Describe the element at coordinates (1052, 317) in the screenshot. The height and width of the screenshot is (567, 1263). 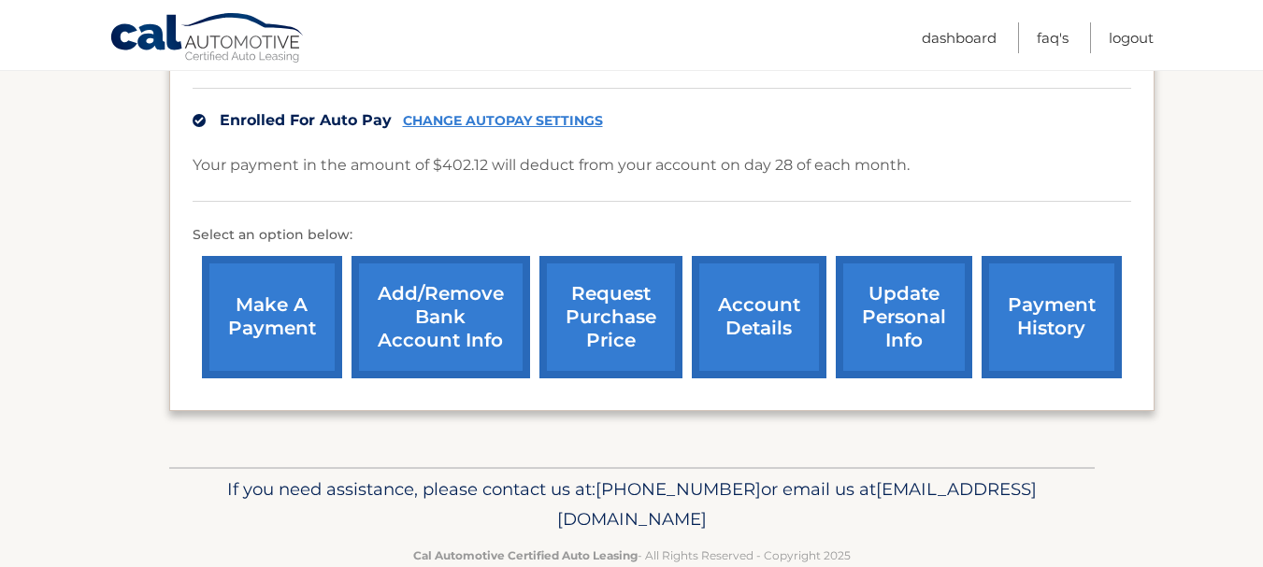
I see `a: payment history` at that location.